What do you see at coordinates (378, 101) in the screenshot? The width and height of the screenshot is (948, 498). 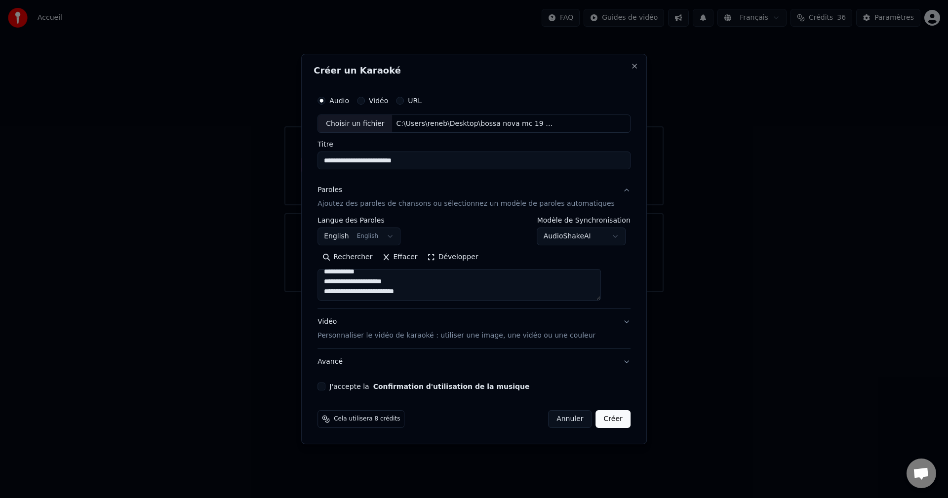 I see `label: Vidéo` at bounding box center [378, 101].